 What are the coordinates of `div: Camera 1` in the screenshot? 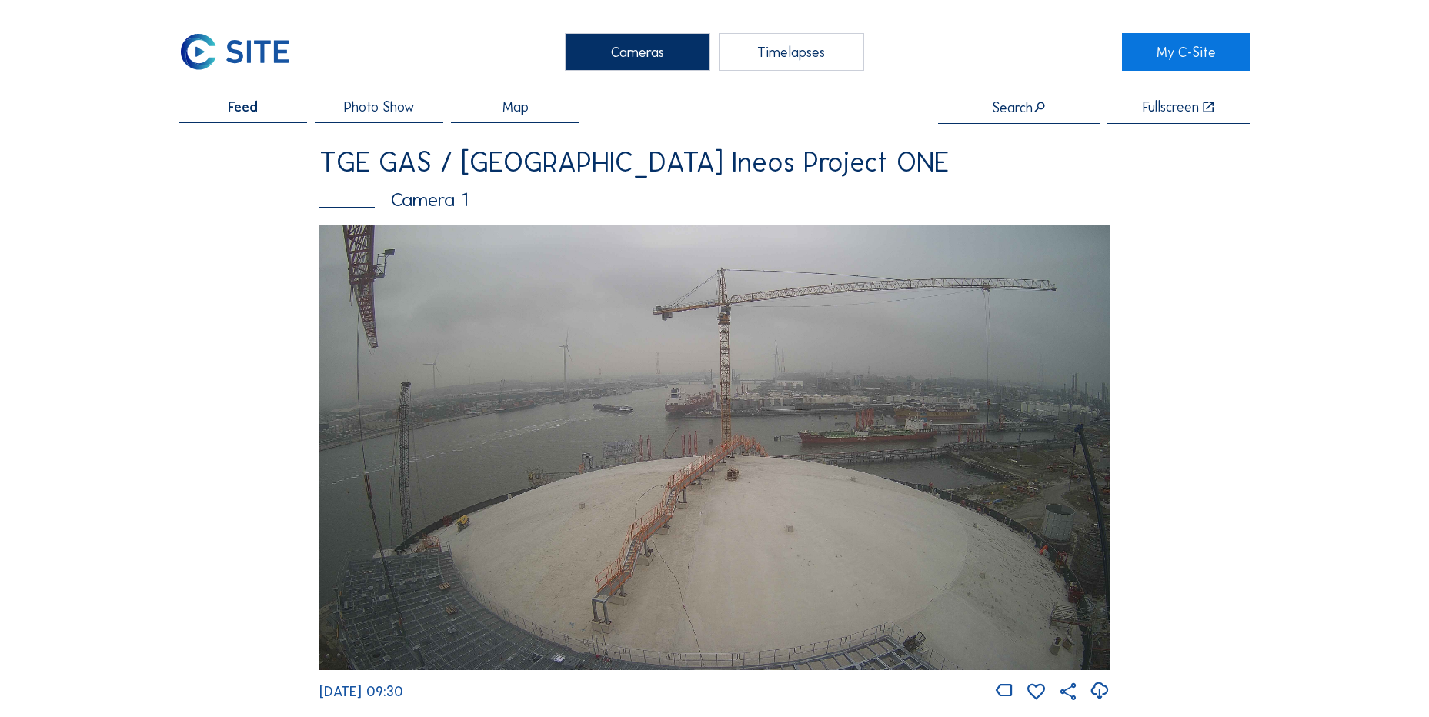 It's located at (714, 199).